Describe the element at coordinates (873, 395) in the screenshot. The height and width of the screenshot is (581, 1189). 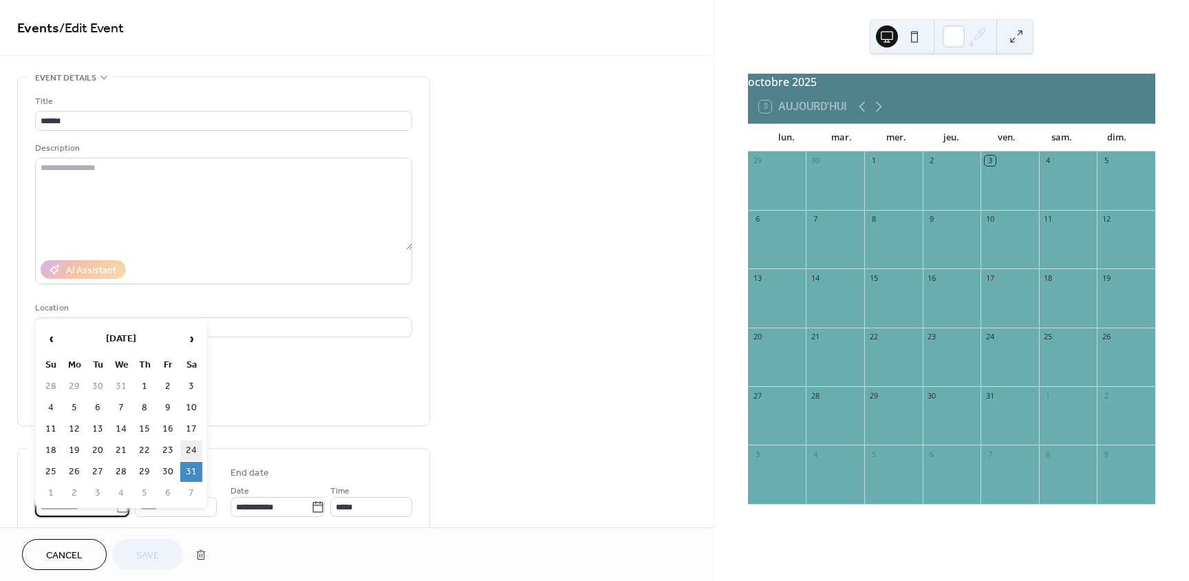
I see `div: 29` at that location.